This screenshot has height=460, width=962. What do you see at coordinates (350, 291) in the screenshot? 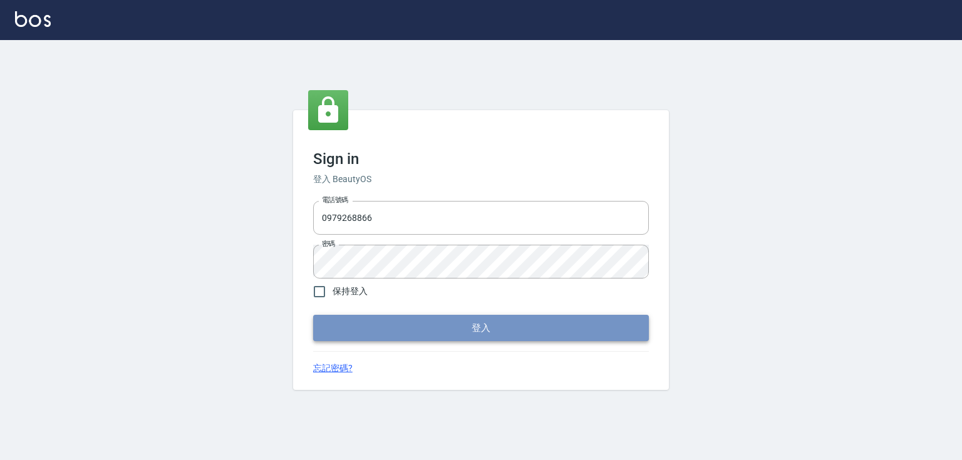
I see `span: 保持登入` at bounding box center [350, 291].